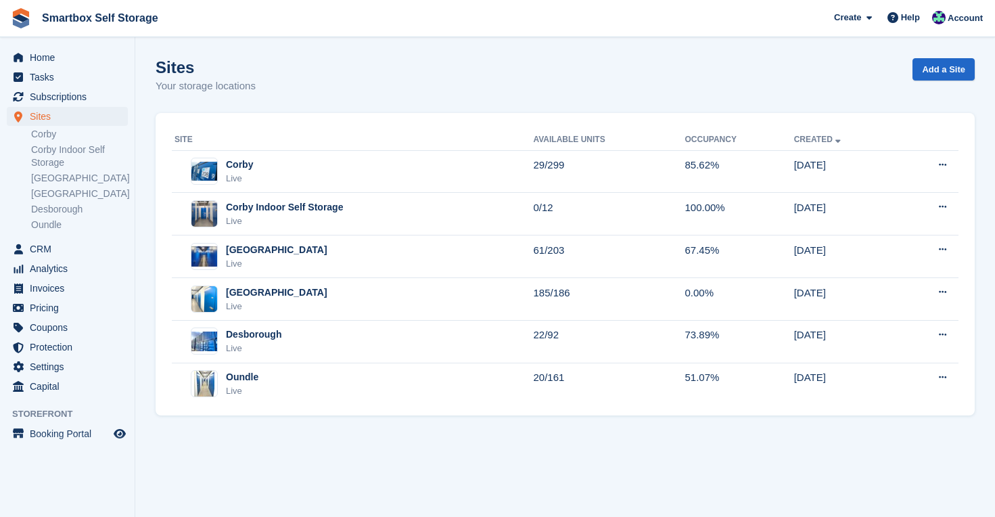 This screenshot has width=995, height=517. What do you see at coordinates (70, 433) in the screenshot?
I see `span: Booking Portal` at bounding box center [70, 433].